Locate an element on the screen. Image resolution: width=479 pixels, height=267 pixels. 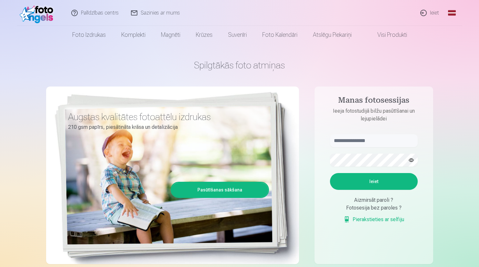
a: Suvenīri is located at coordinates (237, 35).